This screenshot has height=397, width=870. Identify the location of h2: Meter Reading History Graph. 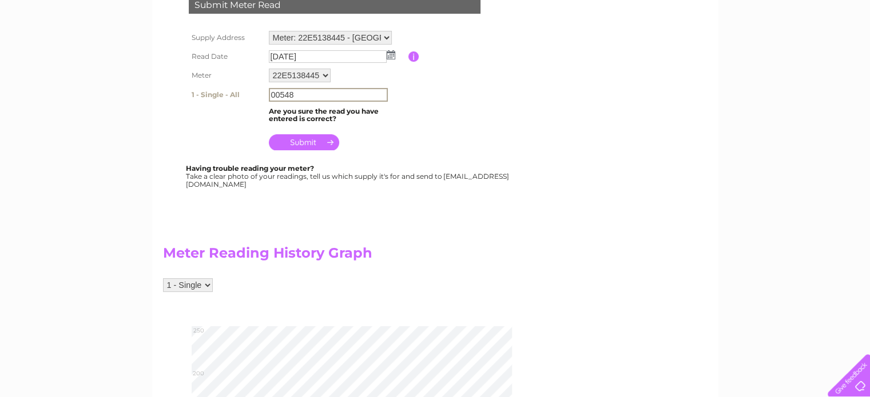
(363, 256).